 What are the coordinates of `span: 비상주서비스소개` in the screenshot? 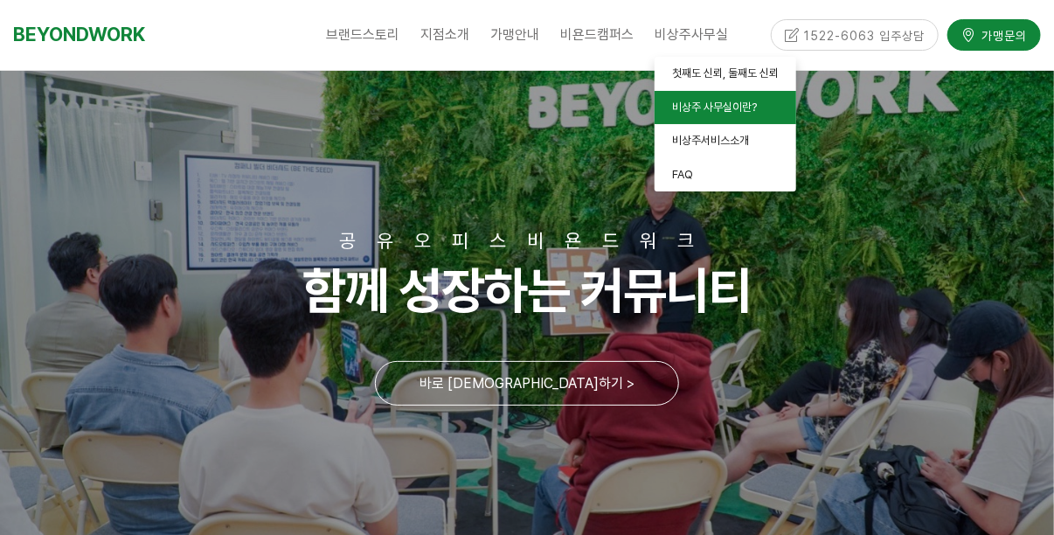 It's located at (710, 140).